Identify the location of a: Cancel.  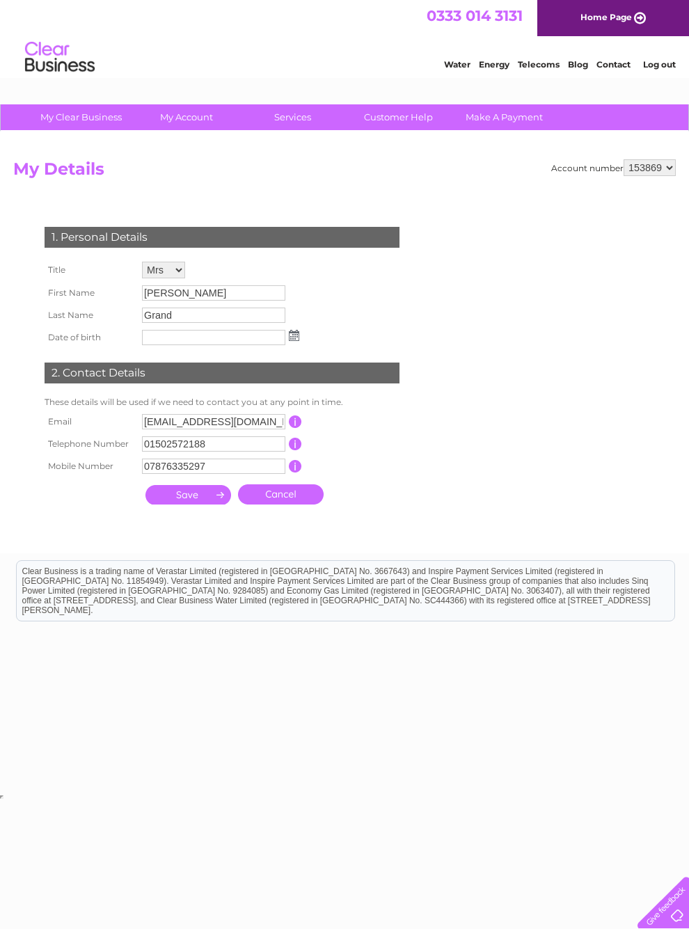
(280, 494).